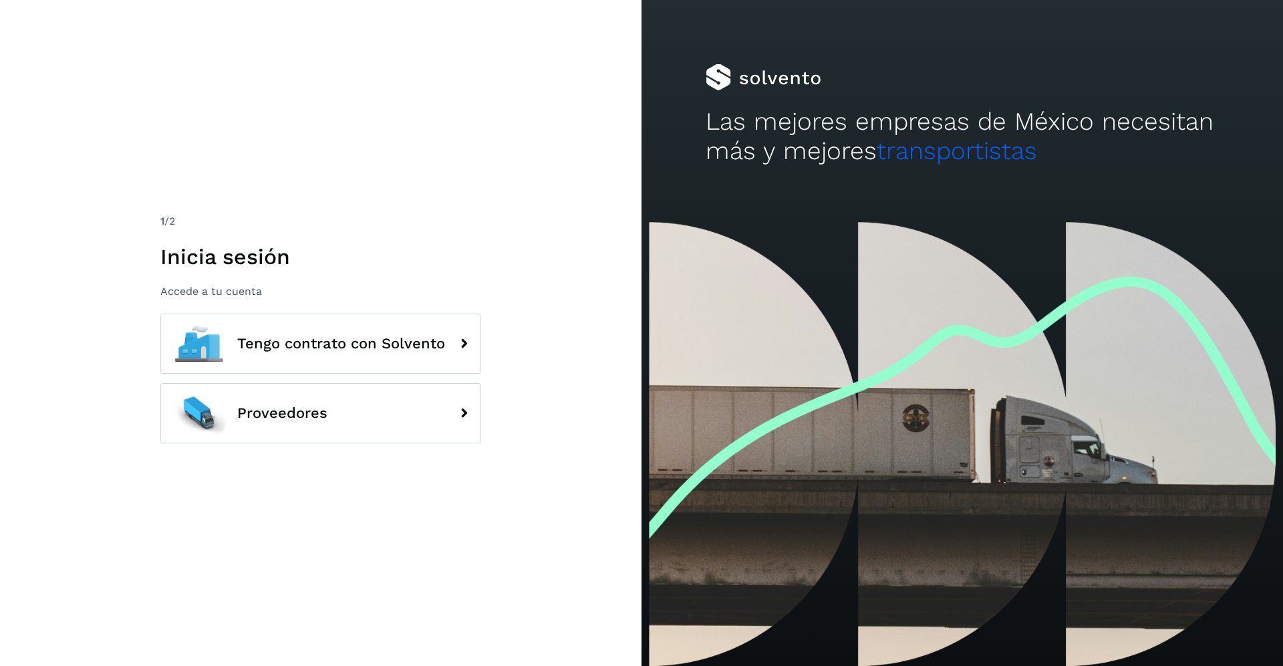 Image resolution: width=1283 pixels, height=666 pixels. What do you see at coordinates (282, 413) in the screenshot?
I see `span: Proveedores` at bounding box center [282, 413].